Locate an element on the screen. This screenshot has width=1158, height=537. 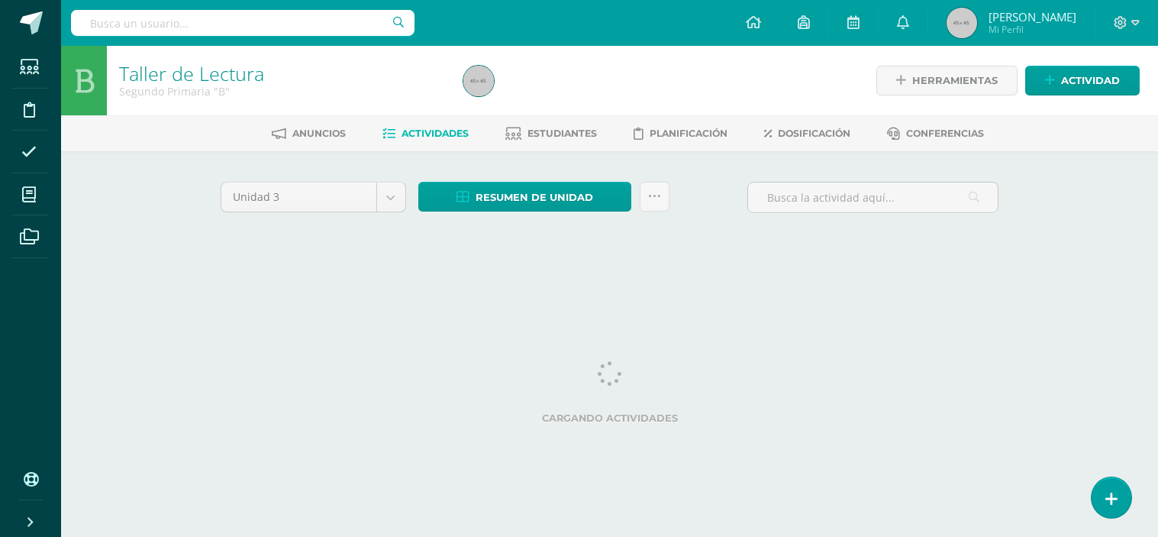
input: Busca la actividad aquí... is located at coordinates (873, 197).